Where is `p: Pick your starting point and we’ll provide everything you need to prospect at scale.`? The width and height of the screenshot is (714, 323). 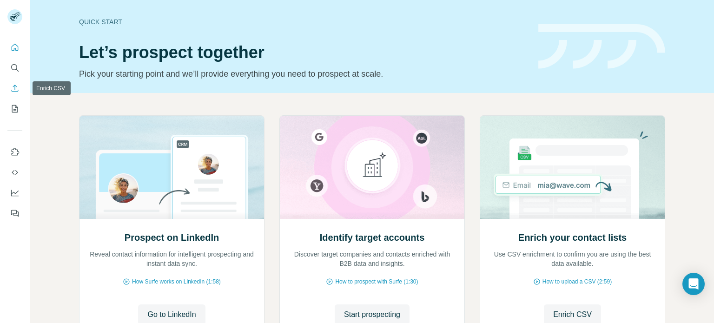
p: Pick your starting point and we’ll provide everything you need to prospect at scale. is located at coordinates (303, 74).